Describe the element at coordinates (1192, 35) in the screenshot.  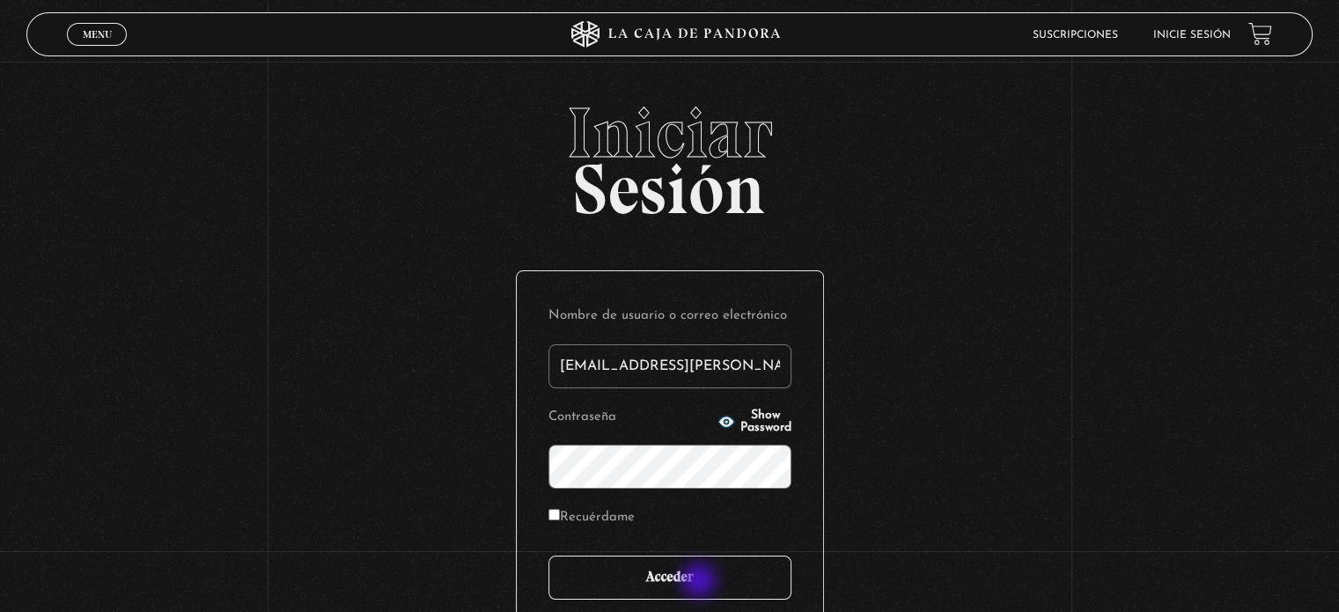
I see `a: Inicie sesión` at that location.